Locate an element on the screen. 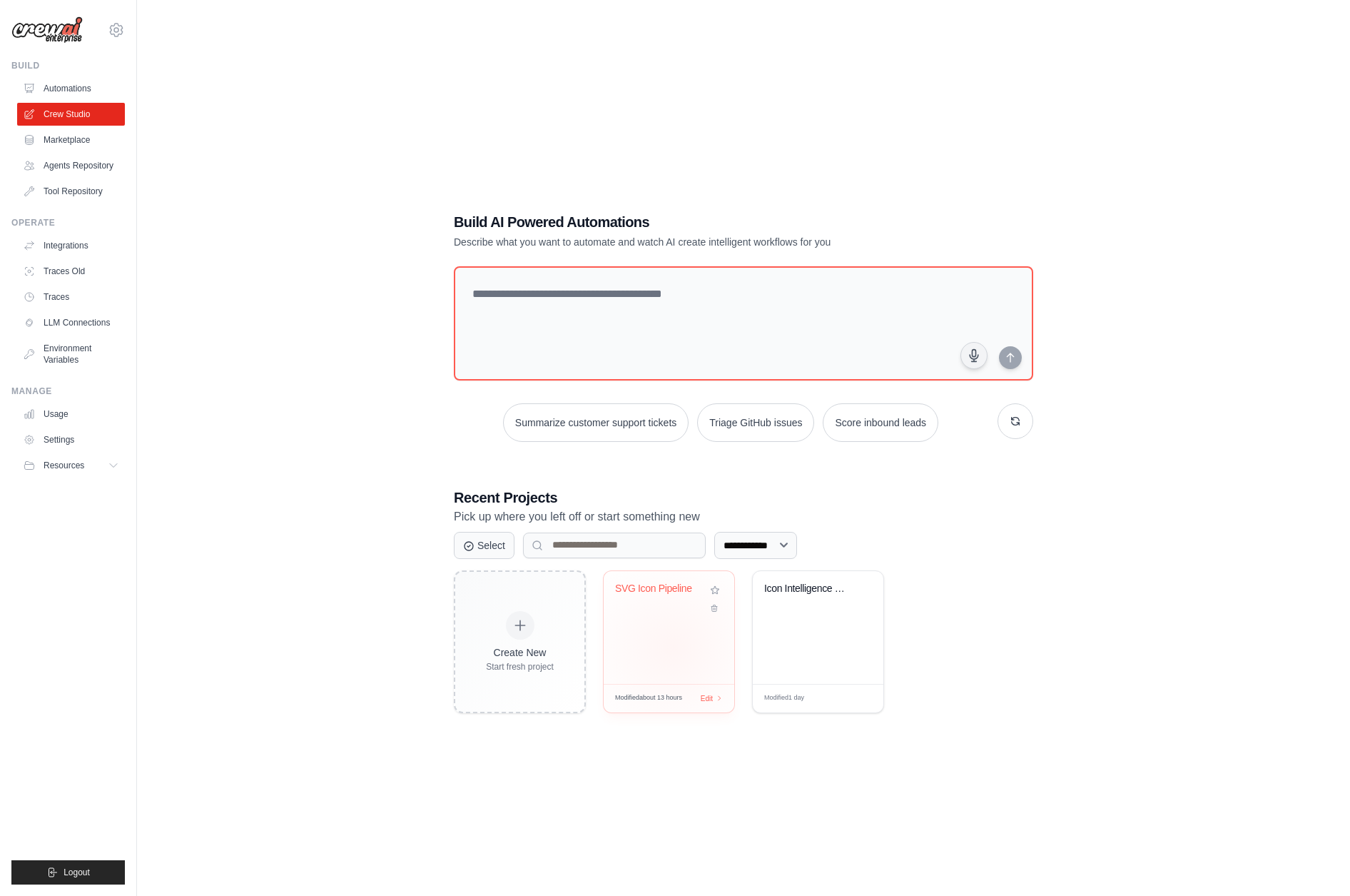 The width and height of the screenshot is (1350, 896). button: Summarize customer support tickets is located at coordinates (596, 422).